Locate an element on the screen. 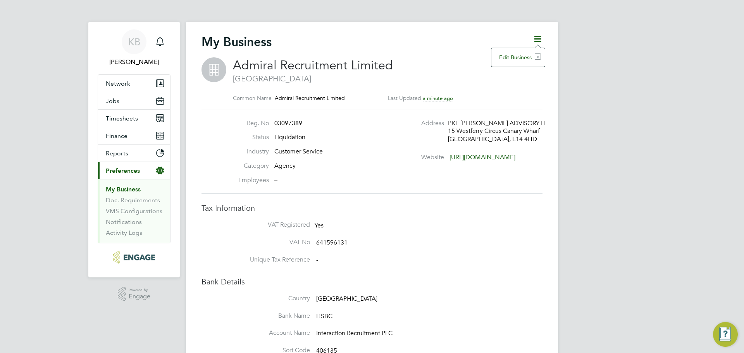 The height and width of the screenshot is (353, 744). button: Preferences is located at coordinates (134, 170).